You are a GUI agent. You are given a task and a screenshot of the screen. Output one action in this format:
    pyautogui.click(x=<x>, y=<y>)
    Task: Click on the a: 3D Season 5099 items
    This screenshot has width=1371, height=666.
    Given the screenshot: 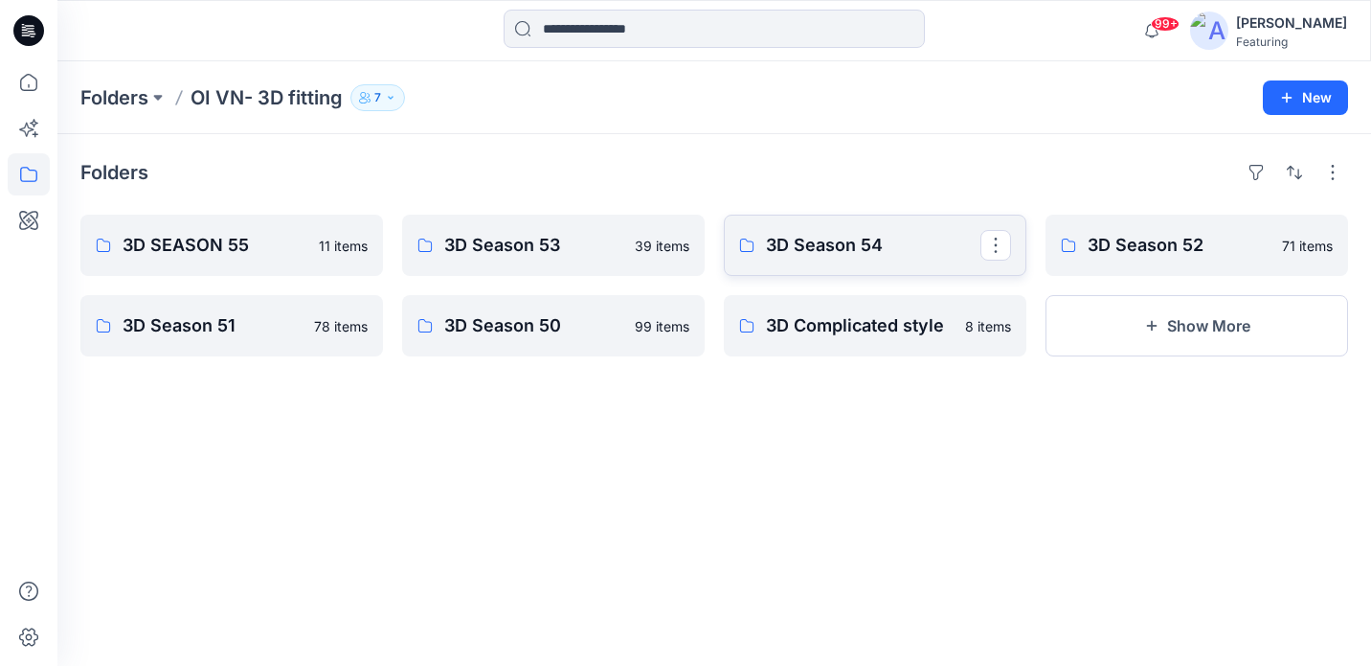 What is the action you would take?
    pyautogui.click(x=554, y=326)
    